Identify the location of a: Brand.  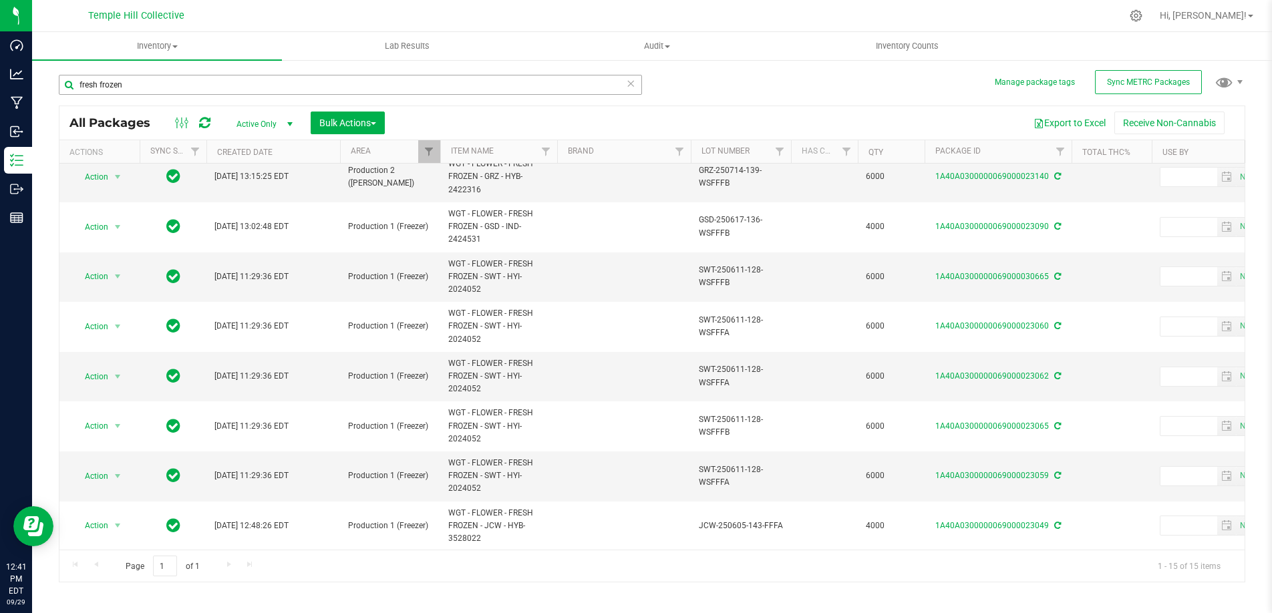
(581, 151).